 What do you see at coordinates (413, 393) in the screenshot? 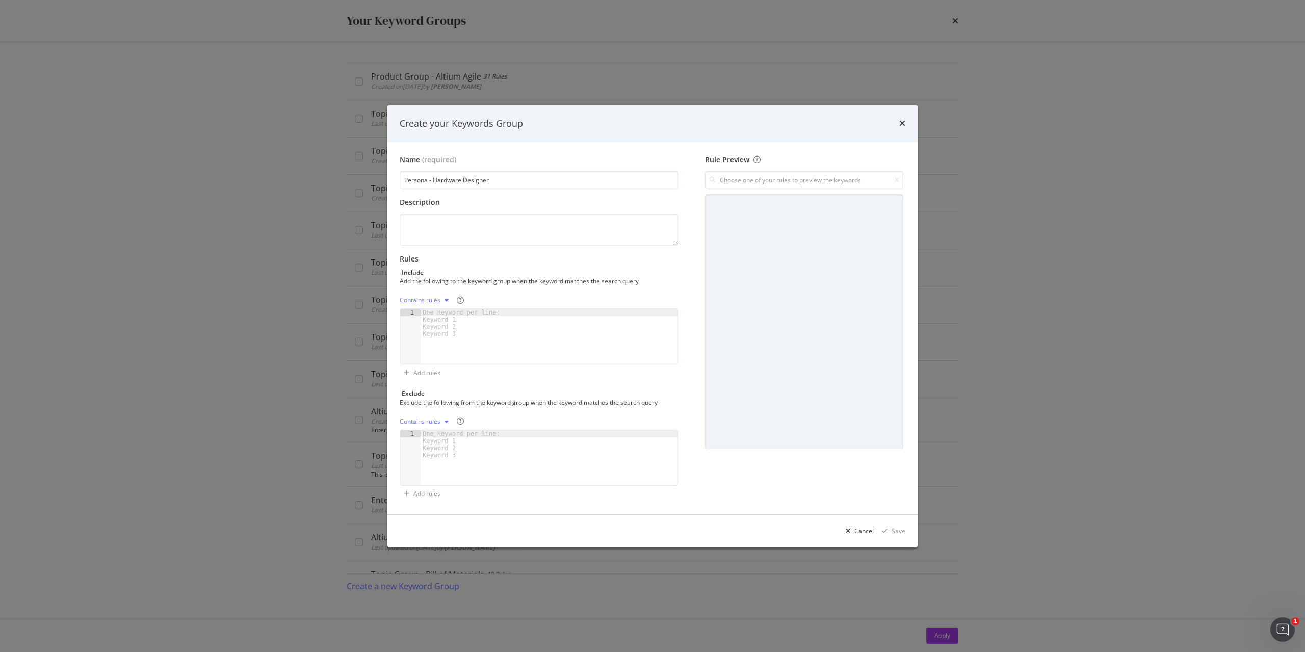
I see `div: Exclude` at bounding box center [413, 393].